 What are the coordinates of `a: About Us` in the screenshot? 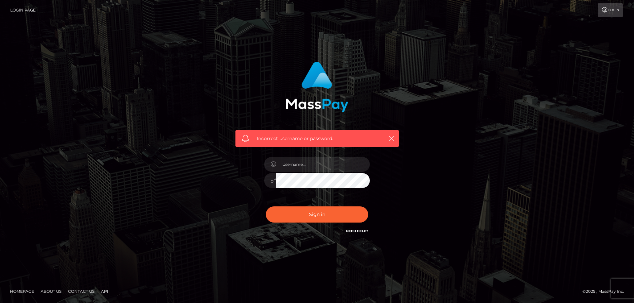 It's located at (51, 291).